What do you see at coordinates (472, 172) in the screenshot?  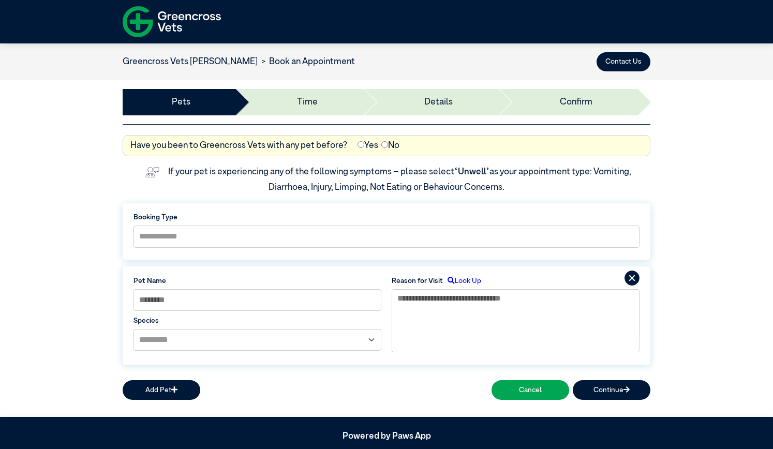 I see `span: “Unwell”` at bounding box center [472, 172].